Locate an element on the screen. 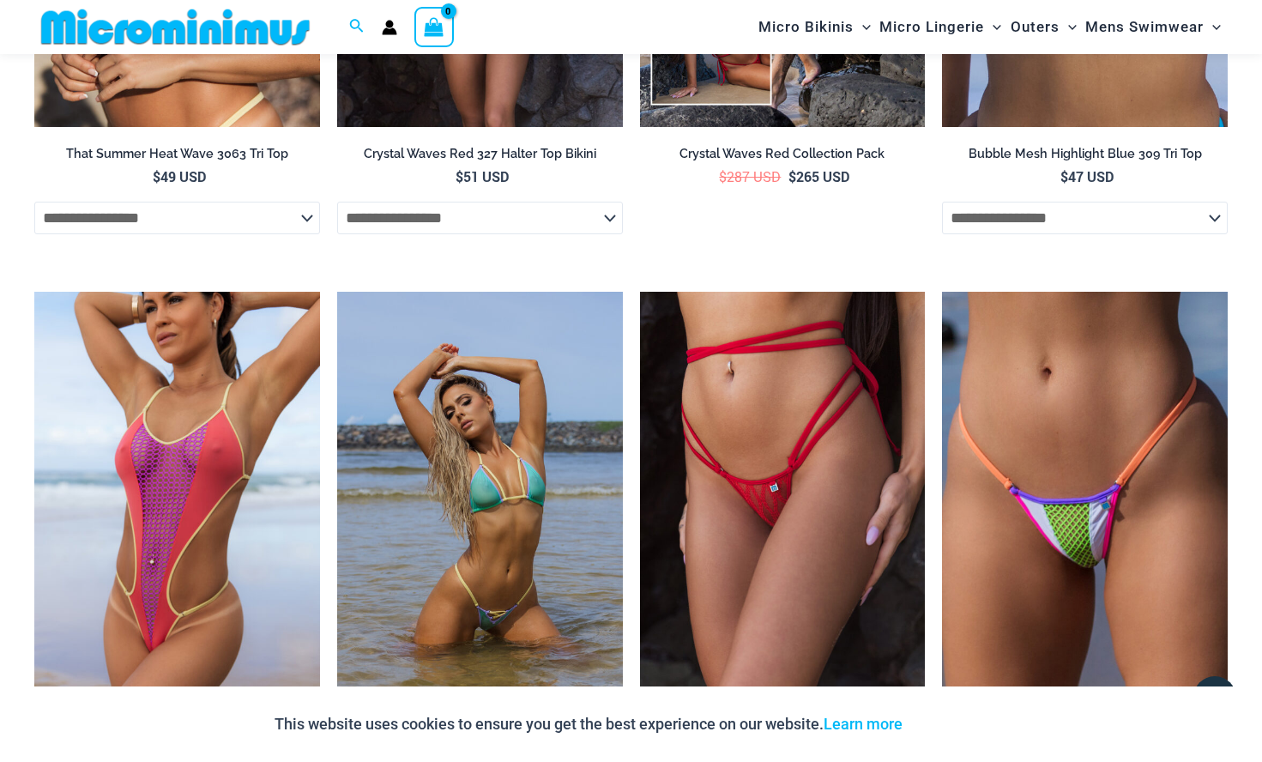 This screenshot has width=1262, height=762. a: View Shopping Cart, empty is located at coordinates (434, 27).